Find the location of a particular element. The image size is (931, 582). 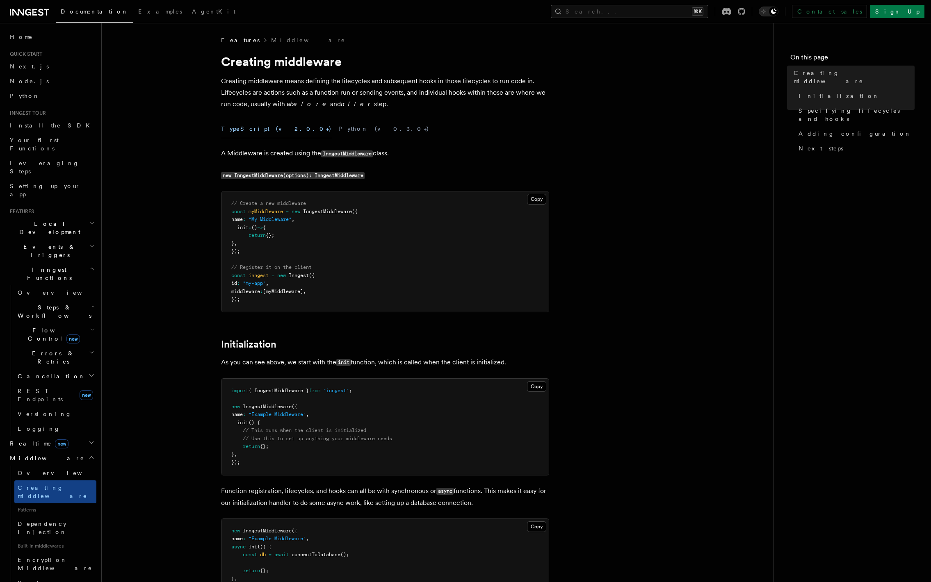

span: // Create a new middleware is located at coordinates (269, 203).